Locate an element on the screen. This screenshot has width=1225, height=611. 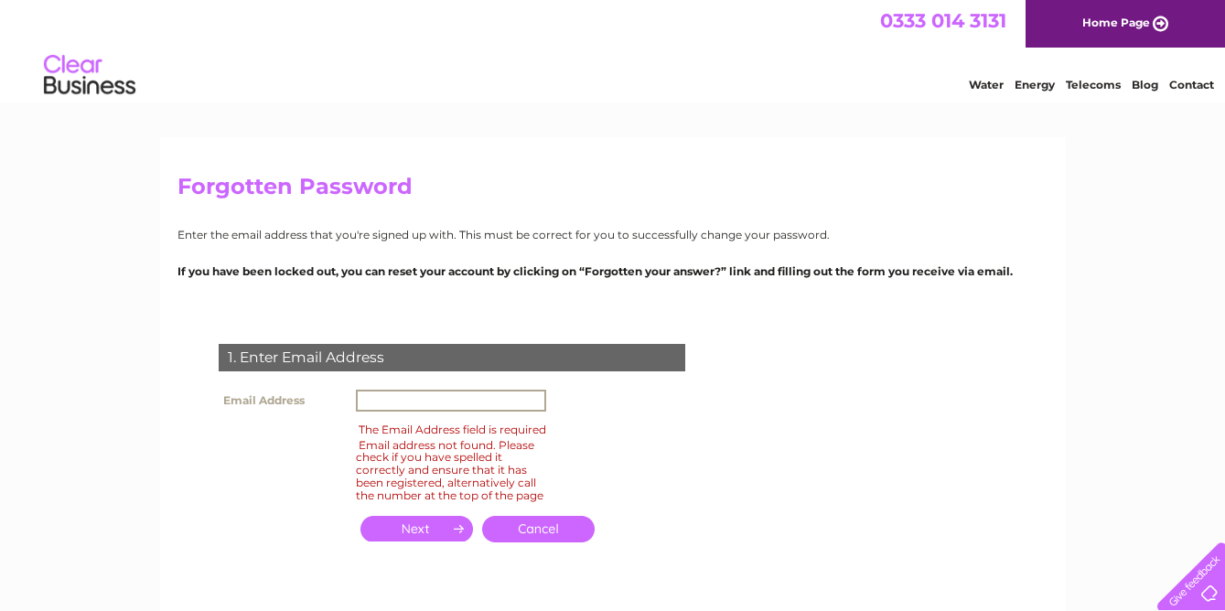
p: If you have been locked out, you can reset your account by clicking on “Forgotten your answer?” l... is located at coordinates (613, 271).